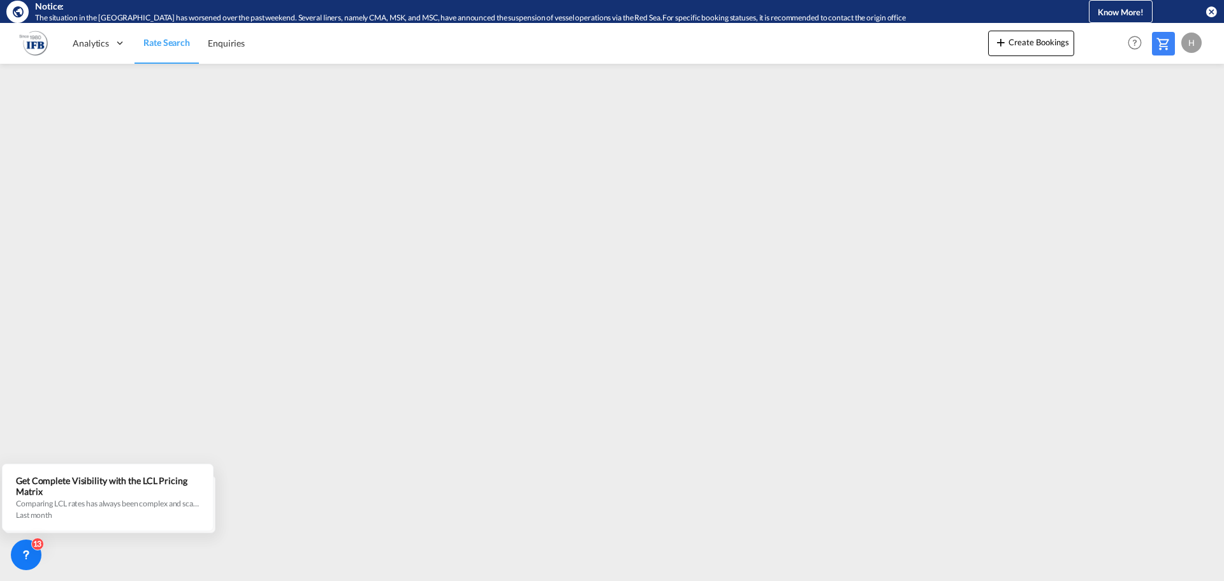 This screenshot has height=581, width=1224. I want to click on span: Help, so click(1134, 43).